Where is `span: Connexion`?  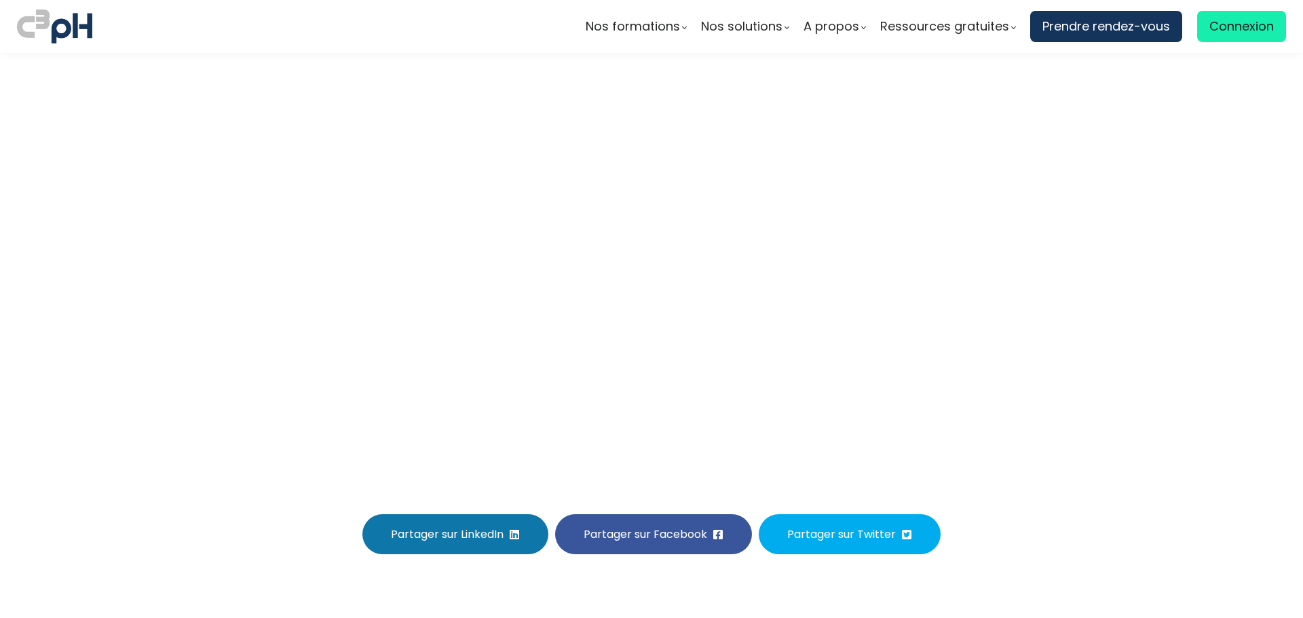
span: Connexion is located at coordinates (1241, 26).